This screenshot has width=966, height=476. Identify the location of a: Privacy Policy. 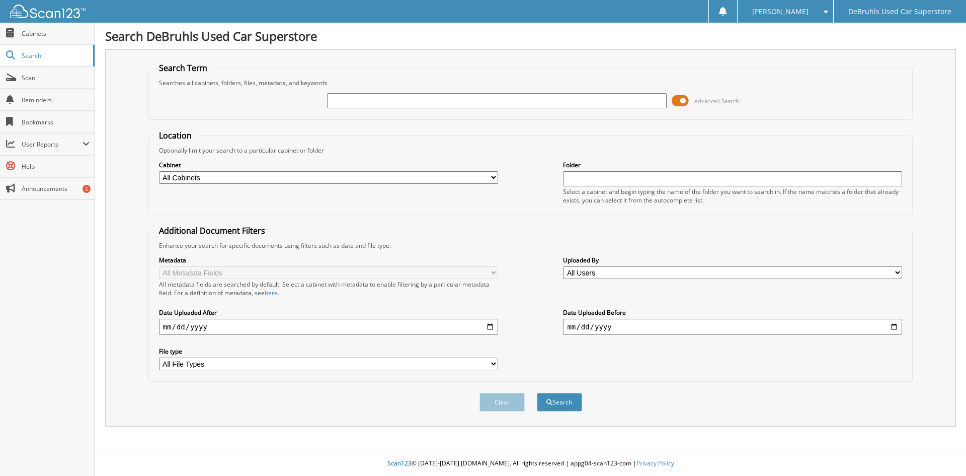
(655, 463).